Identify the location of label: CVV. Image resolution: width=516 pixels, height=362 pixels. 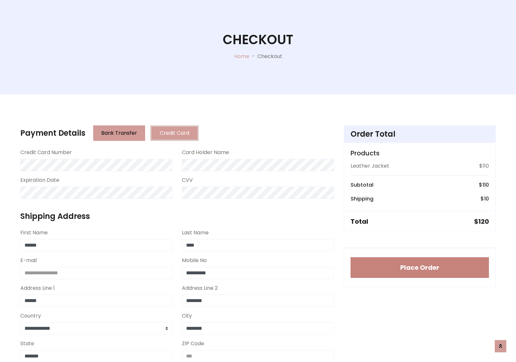
(187, 180).